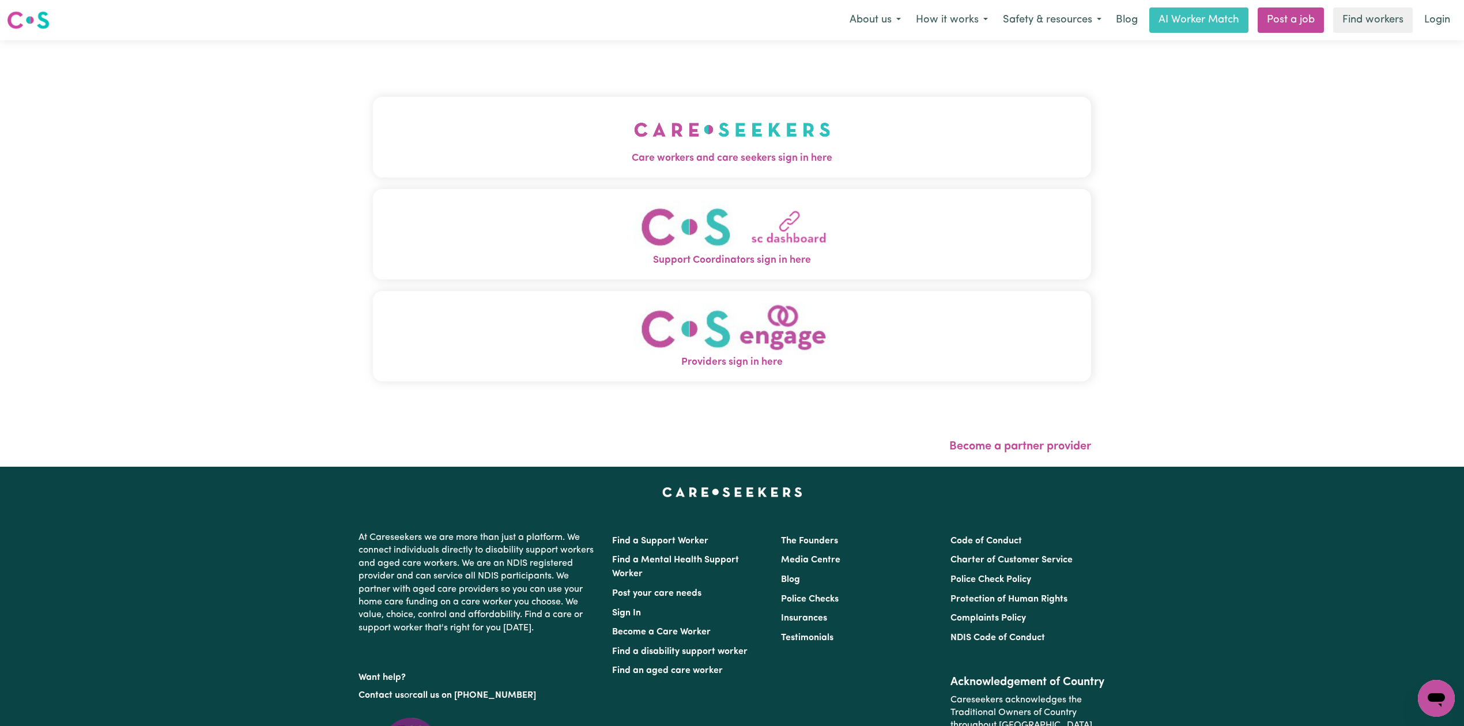  Describe the element at coordinates (478, 696) in the screenshot. I see `p: or` at that location.